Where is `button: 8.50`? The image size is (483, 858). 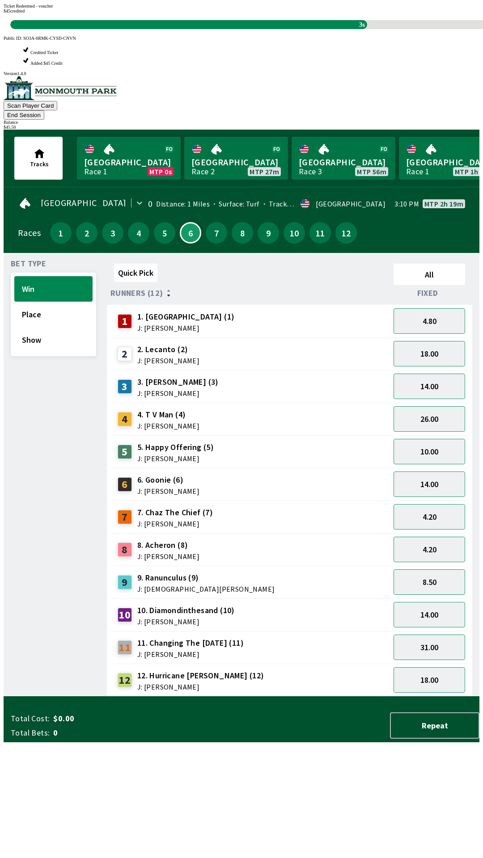 button: 8.50 is located at coordinates (429, 582).